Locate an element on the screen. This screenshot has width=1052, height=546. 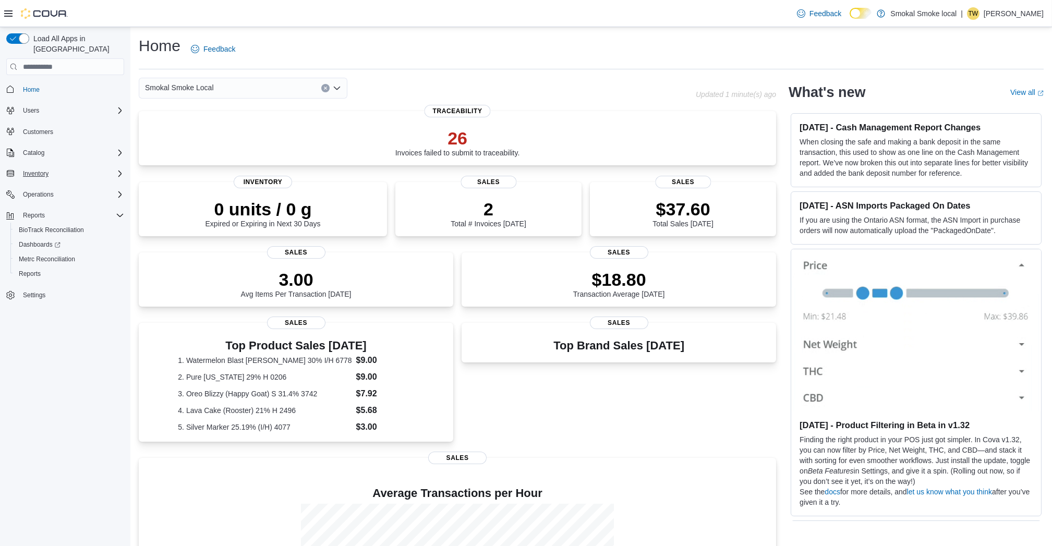
span: Customers is located at coordinates (38, 132).